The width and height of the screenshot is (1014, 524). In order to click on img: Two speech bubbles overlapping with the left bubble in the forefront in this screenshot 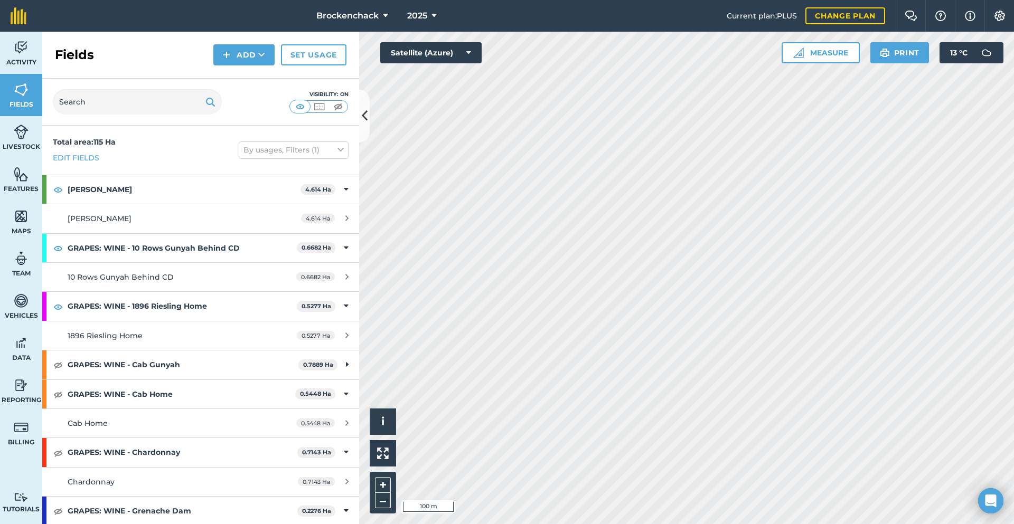, I will do `click(911, 16)`.